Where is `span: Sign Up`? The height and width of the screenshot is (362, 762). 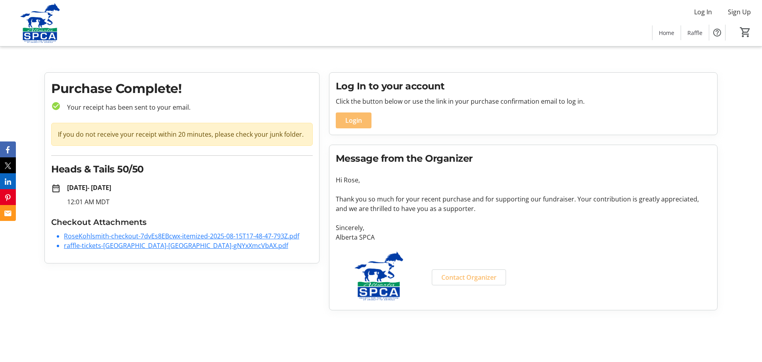 span: Sign Up is located at coordinates (740, 12).